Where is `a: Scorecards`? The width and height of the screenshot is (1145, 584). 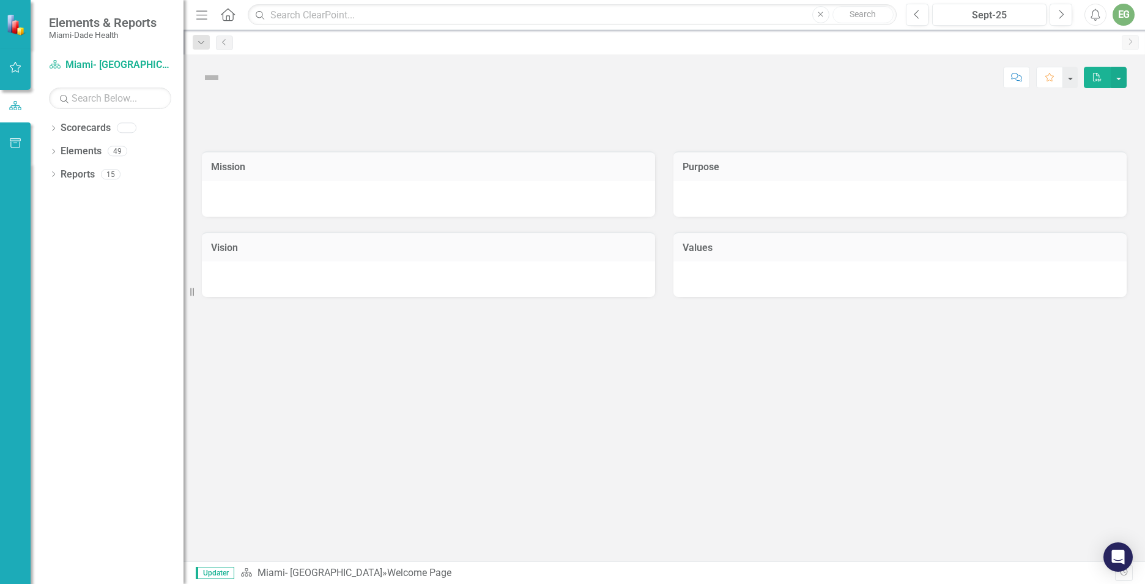
a: Scorecards is located at coordinates (86, 128).